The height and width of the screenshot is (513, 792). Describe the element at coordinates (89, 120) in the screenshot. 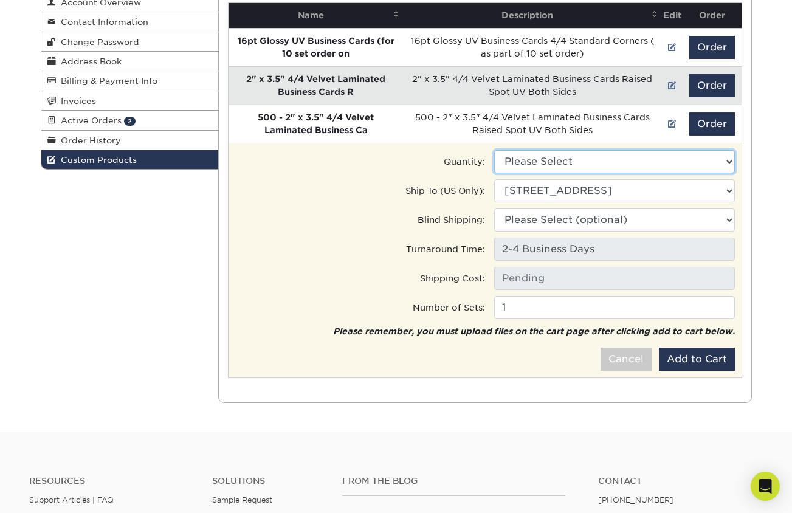

I see `span: Active Orders` at that location.